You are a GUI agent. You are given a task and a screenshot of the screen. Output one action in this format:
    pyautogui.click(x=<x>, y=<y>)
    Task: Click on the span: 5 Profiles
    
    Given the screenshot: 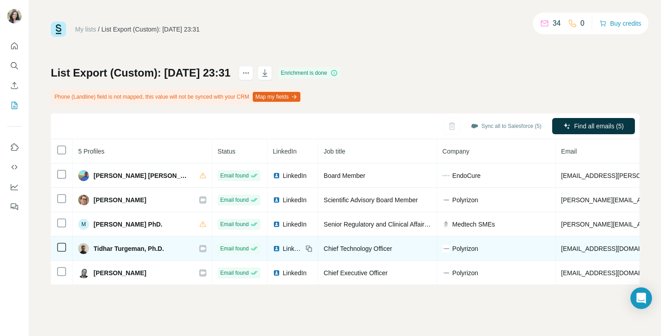 What is the action you would take?
    pyautogui.click(x=91, y=151)
    